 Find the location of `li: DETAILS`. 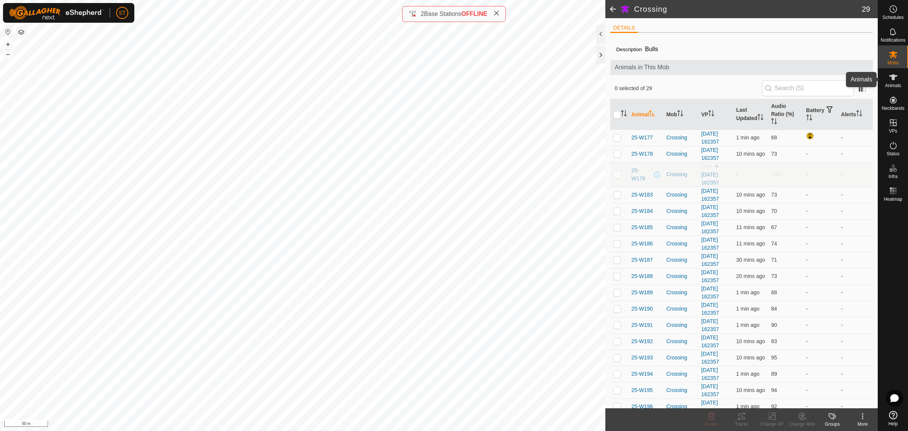

li: DETAILS is located at coordinates (624, 28).